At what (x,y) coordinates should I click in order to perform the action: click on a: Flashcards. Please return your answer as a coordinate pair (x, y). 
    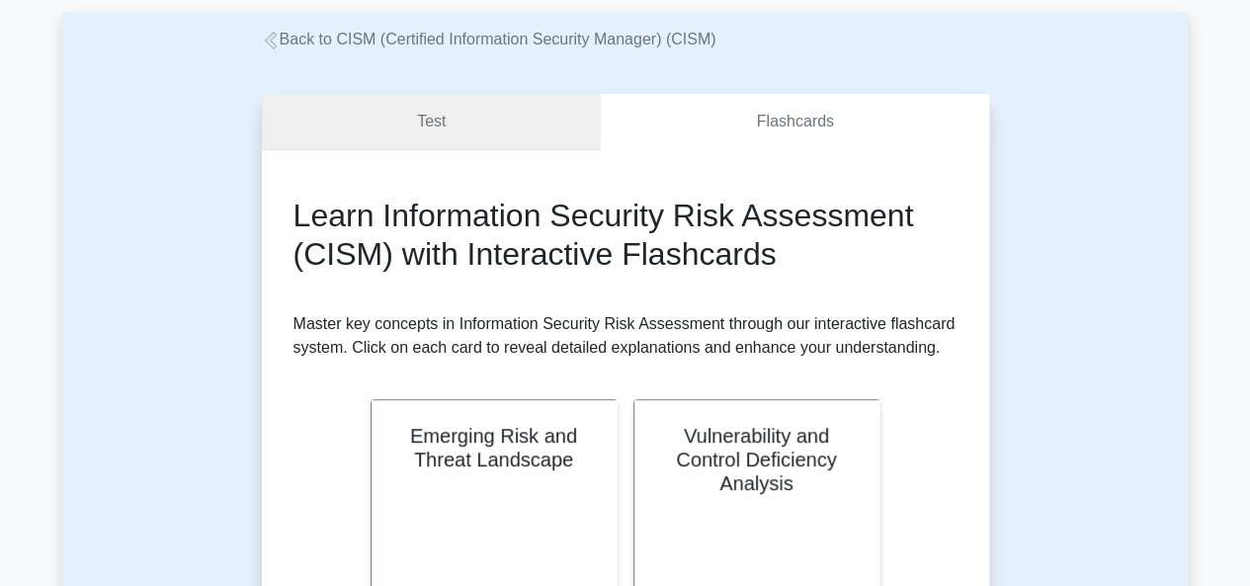
    Looking at the image, I should click on (794, 121).